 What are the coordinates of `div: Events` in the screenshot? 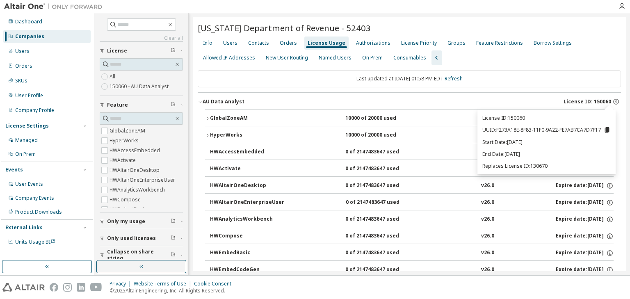 It's located at (14, 170).